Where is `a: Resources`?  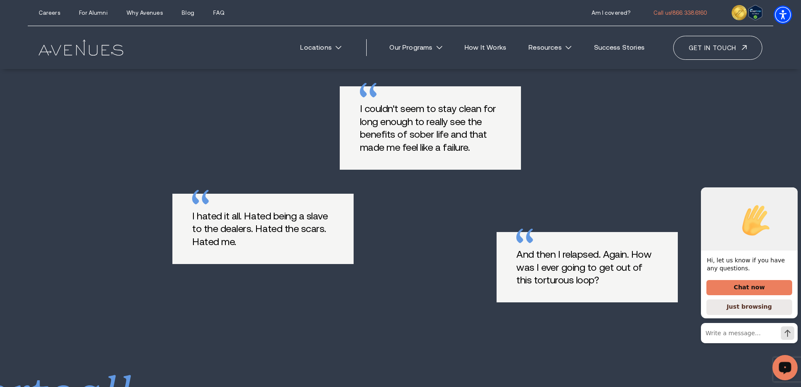
a: Resources is located at coordinates (550, 48).